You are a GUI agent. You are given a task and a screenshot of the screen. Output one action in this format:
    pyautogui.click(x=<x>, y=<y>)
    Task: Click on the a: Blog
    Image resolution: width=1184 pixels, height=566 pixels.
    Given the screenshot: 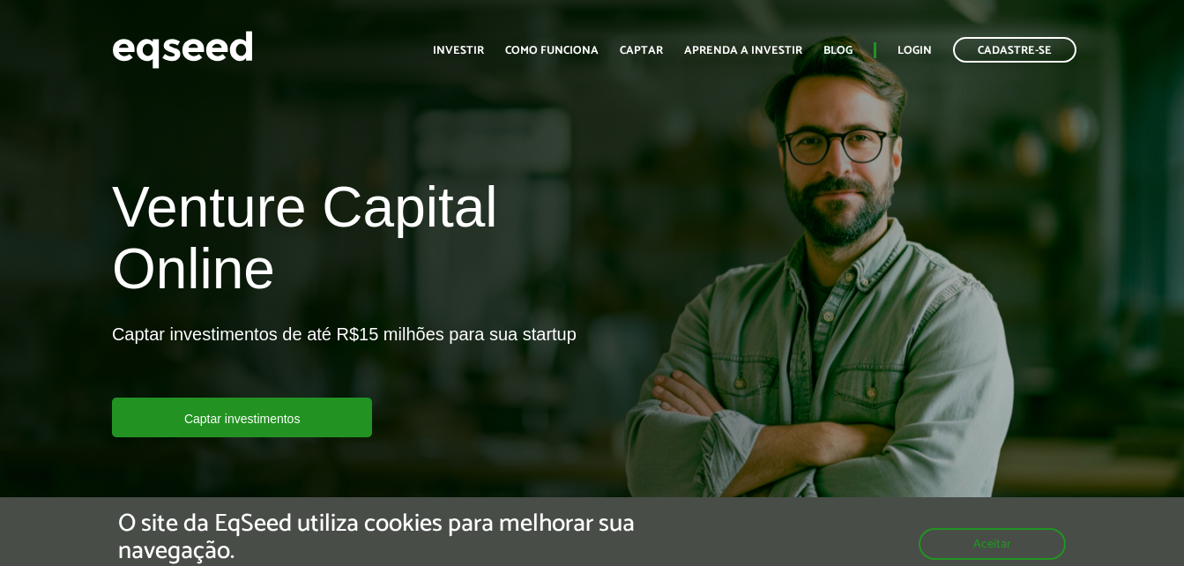 What is the action you would take?
    pyautogui.click(x=837, y=50)
    